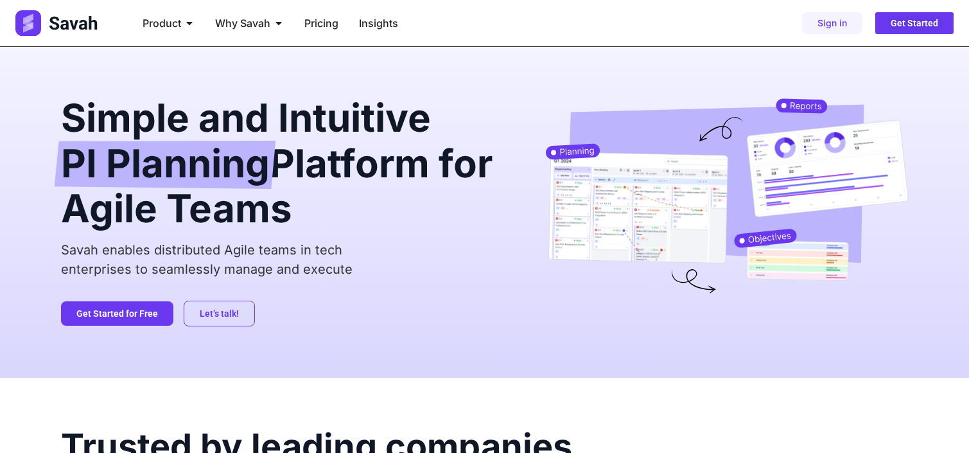 The image size is (969, 453). I want to click on a: Let’s talk!, so click(219, 313).